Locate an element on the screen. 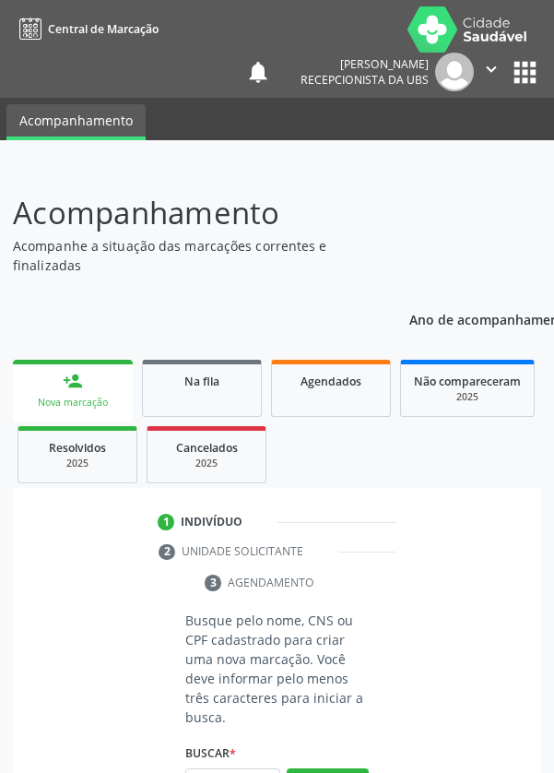 The width and height of the screenshot is (554, 773). label: Buscar is located at coordinates (210, 754).